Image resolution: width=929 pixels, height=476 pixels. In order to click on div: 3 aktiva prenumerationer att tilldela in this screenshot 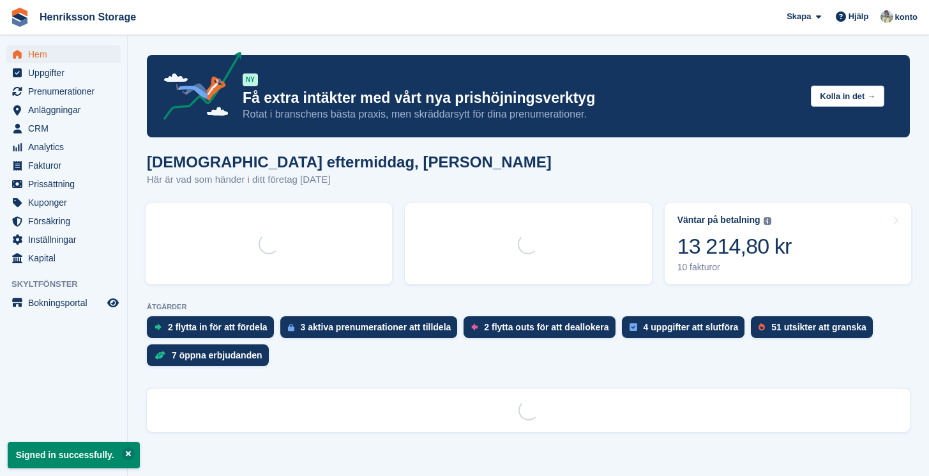, I will do `click(376, 327)`.